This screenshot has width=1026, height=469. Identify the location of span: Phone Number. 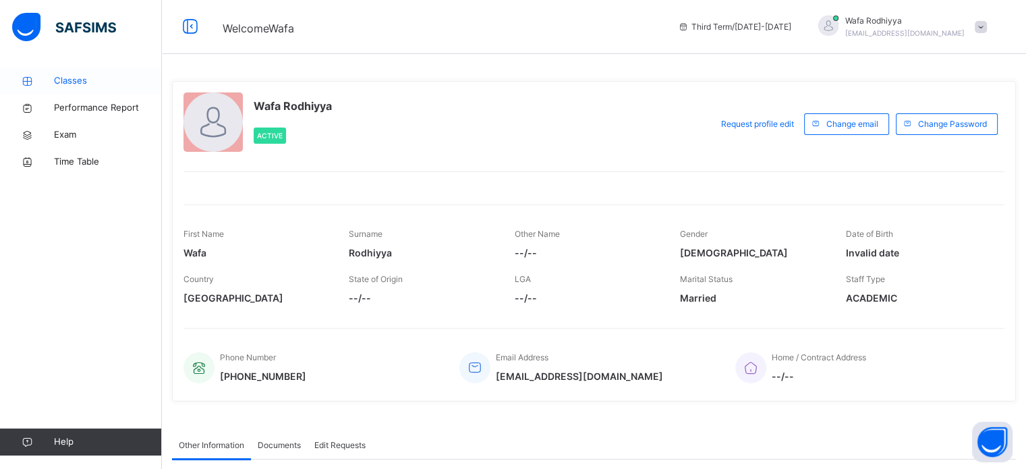
(248, 357).